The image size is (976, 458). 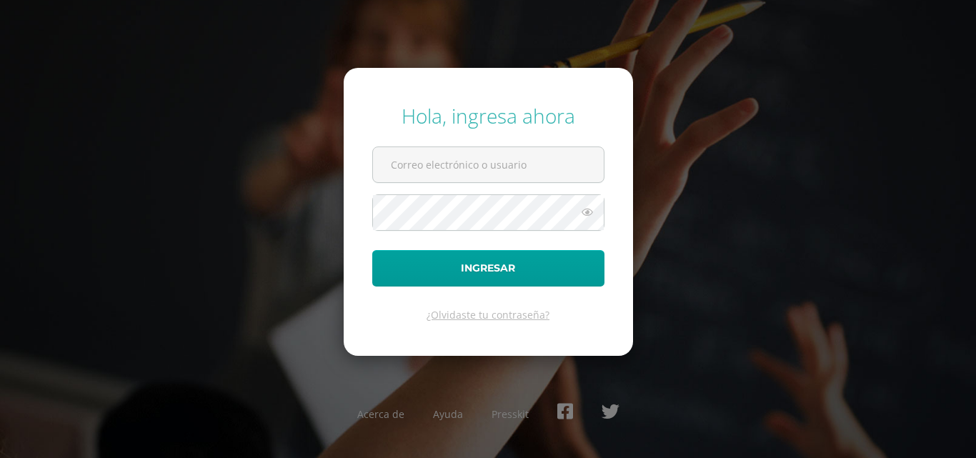 What do you see at coordinates (488, 268) in the screenshot?
I see `button: Ingresar` at bounding box center [488, 268].